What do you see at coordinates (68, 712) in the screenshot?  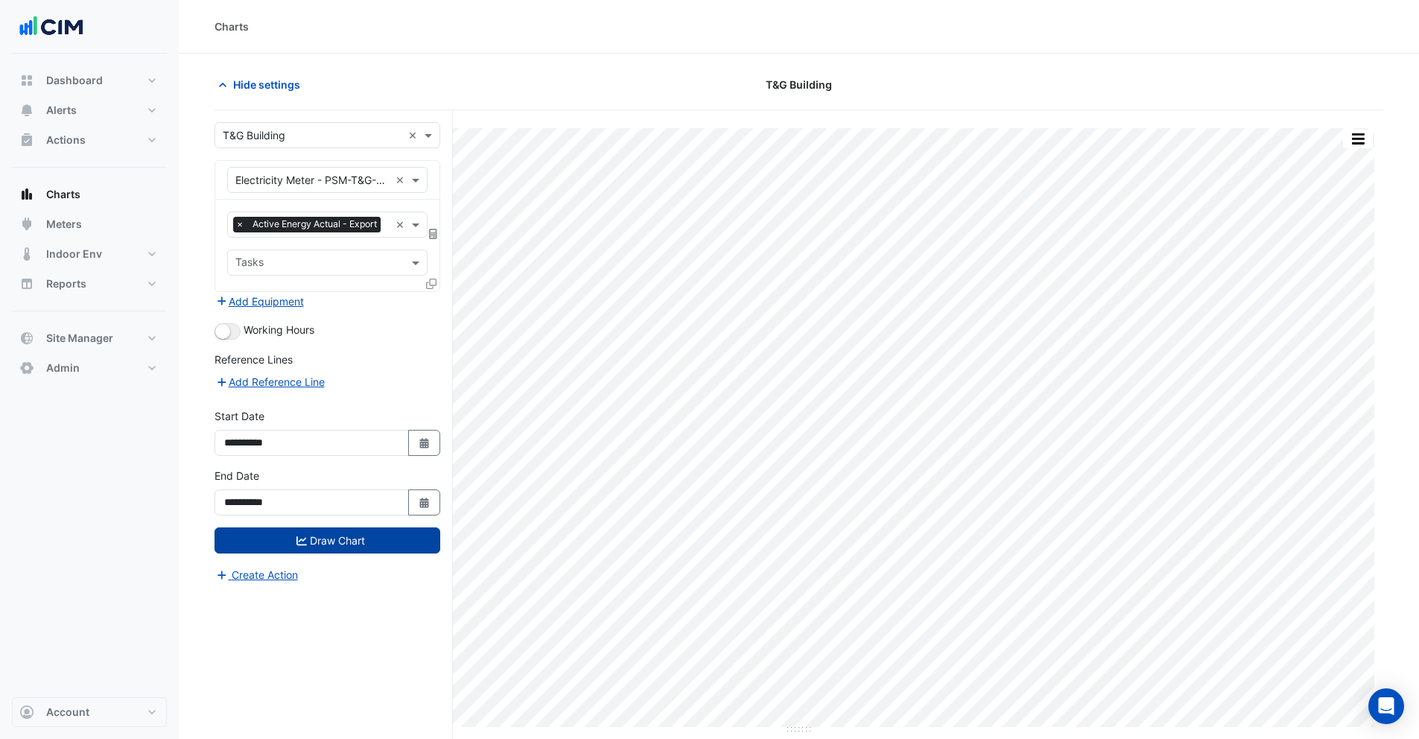 I see `span: Account` at bounding box center [68, 712].